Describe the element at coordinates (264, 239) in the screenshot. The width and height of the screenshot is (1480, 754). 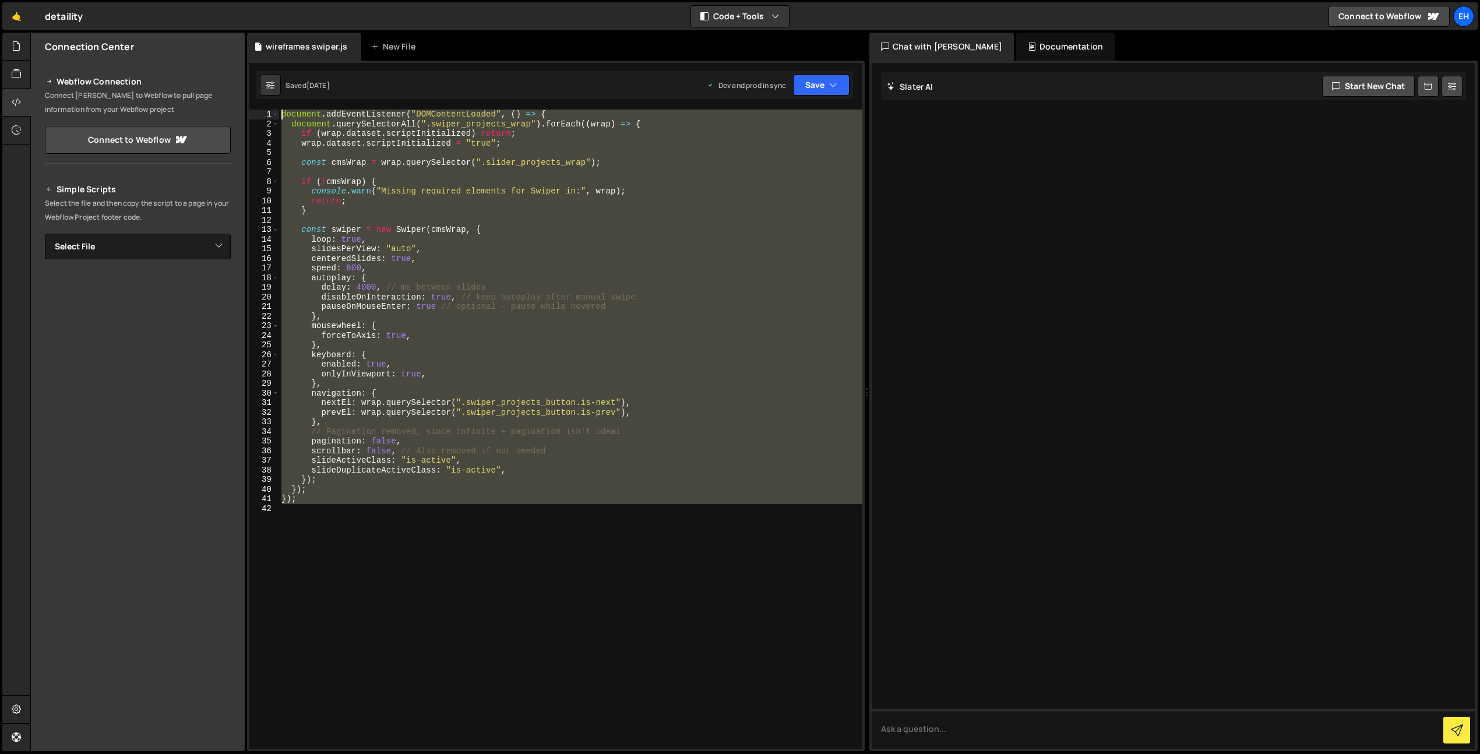
I see `div: 14` at that location.